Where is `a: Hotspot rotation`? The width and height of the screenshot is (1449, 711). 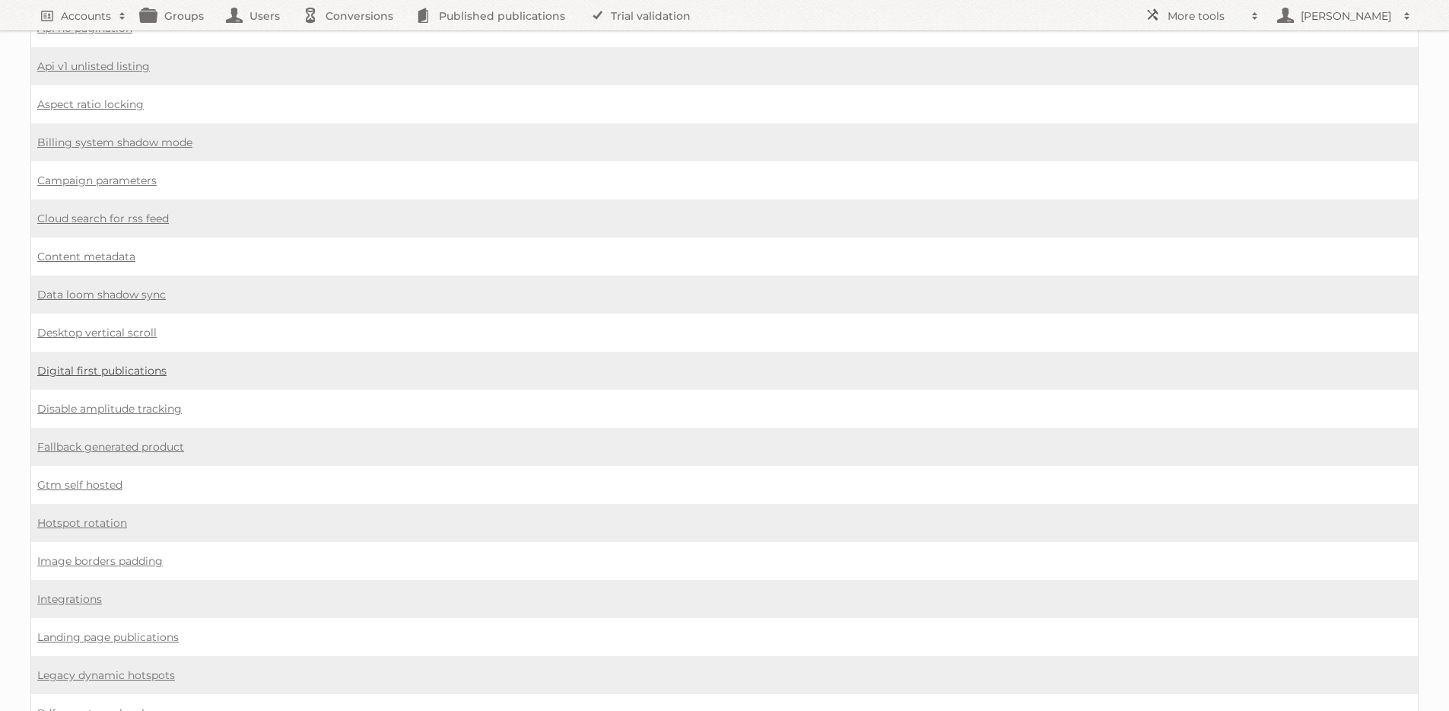
a: Hotspot rotation is located at coordinates (82, 523).